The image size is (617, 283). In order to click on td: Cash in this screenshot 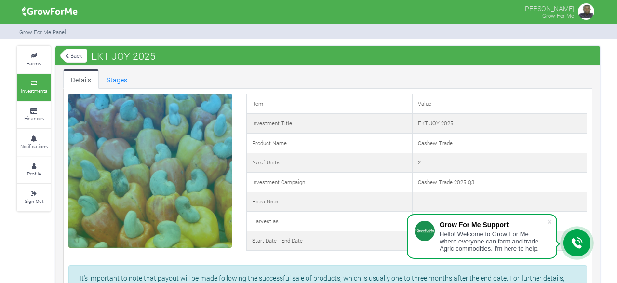, I will do `click(500, 221)`.